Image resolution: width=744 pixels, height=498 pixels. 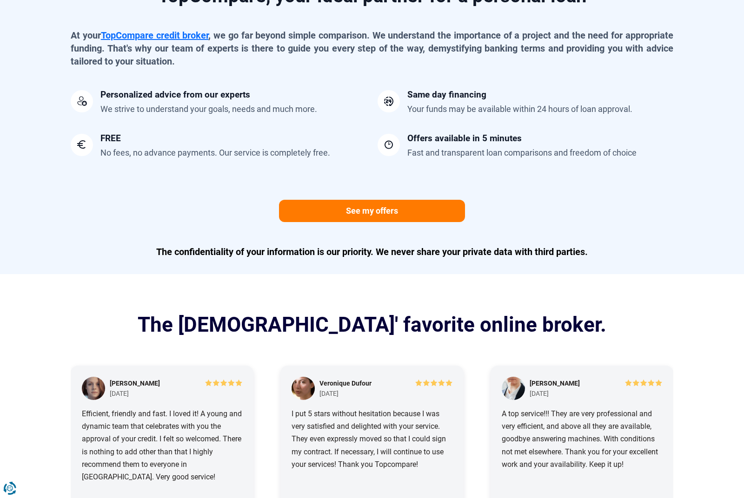 I want to click on div: Your funds may be available within 24 hours of loan approval., so click(x=520, y=109).